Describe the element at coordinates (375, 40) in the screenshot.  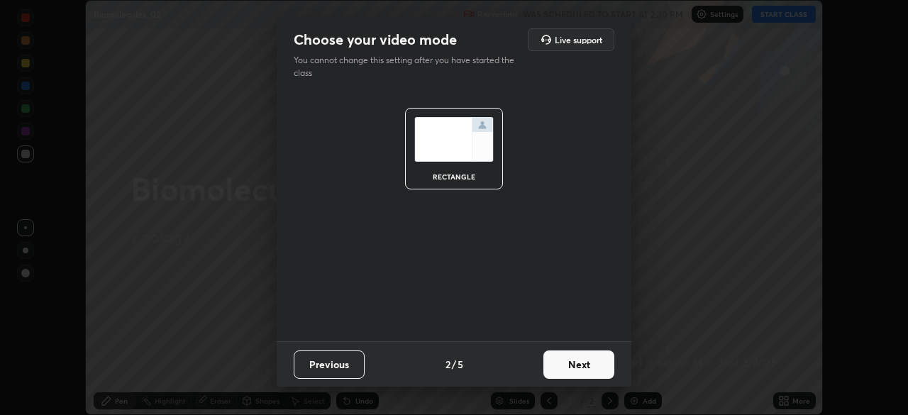
I see `h2: Choose your video mode` at that location.